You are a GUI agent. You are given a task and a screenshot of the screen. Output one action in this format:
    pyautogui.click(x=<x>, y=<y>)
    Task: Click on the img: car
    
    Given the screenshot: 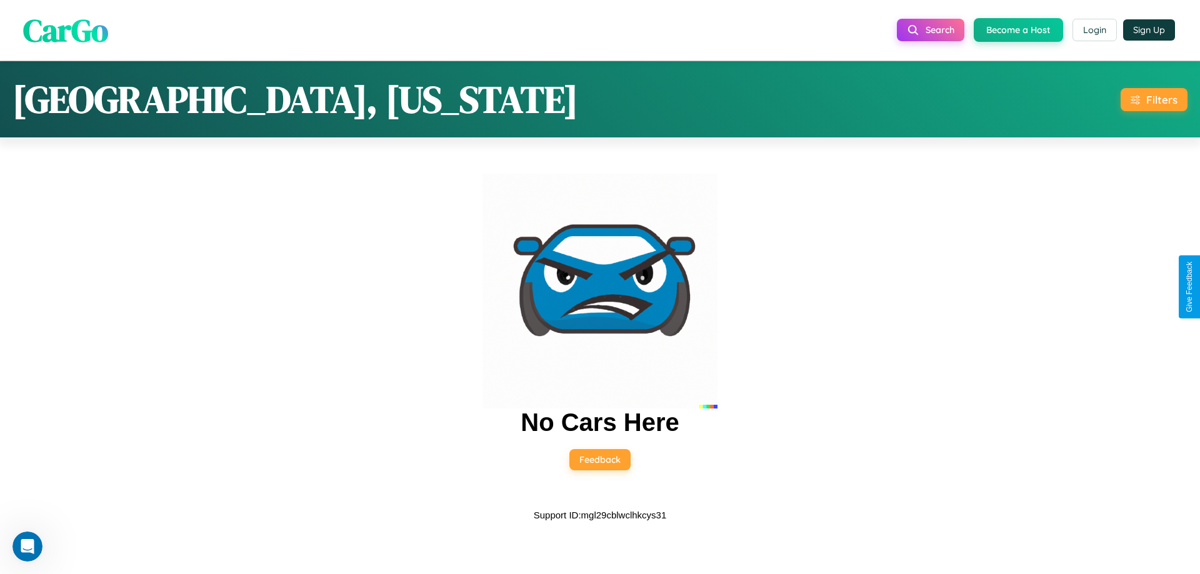 What is the action you would take?
    pyautogui.click(x=600, y=291)
    